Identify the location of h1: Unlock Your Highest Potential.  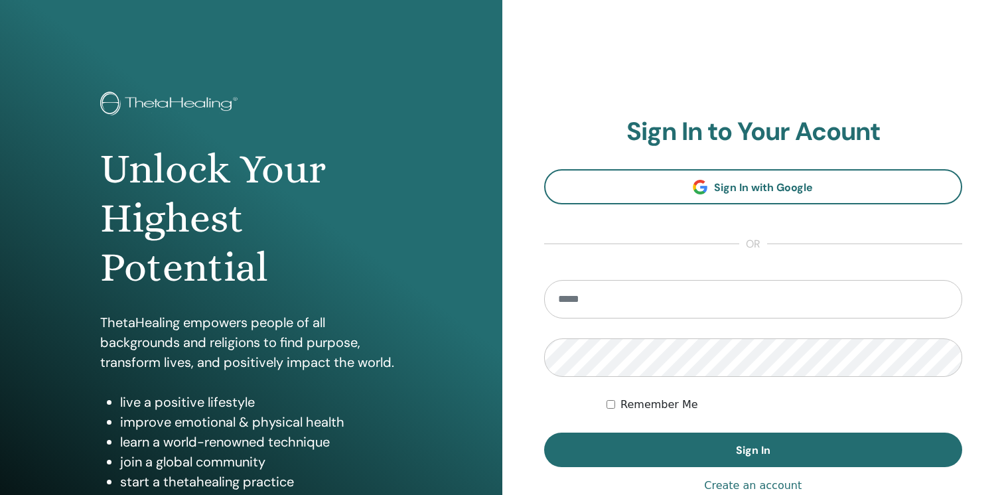
(251, 218).